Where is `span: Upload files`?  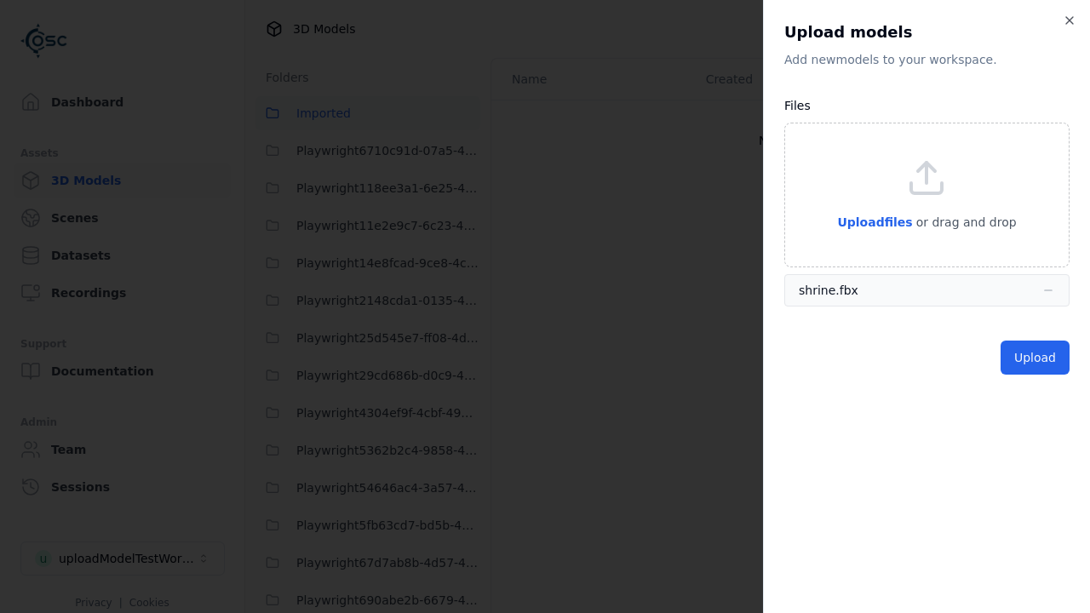
span: Upload files is located at coordinates (875, 222).